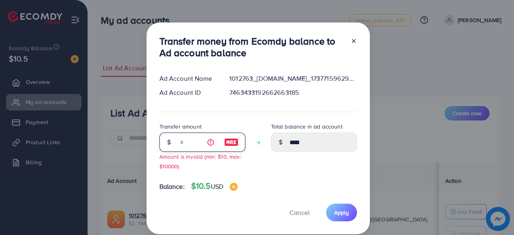 This screenshot has width=514, height=235. I want to click on h3: Transfer money from Ecomdy balance to Ad account balance, so click(252, 47).